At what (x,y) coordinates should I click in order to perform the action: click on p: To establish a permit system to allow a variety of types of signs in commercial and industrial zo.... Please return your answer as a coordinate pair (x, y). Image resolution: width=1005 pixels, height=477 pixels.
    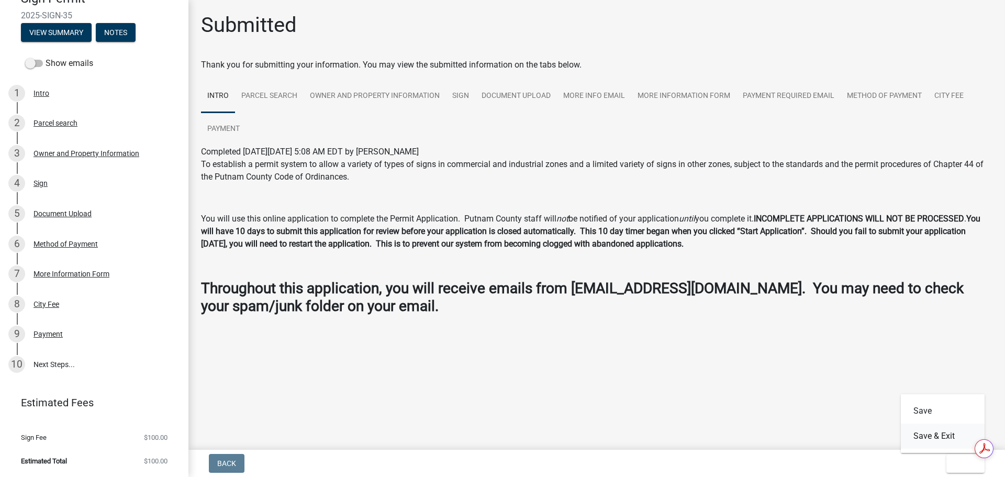
    Looking at the image, I should click on (597, 171).